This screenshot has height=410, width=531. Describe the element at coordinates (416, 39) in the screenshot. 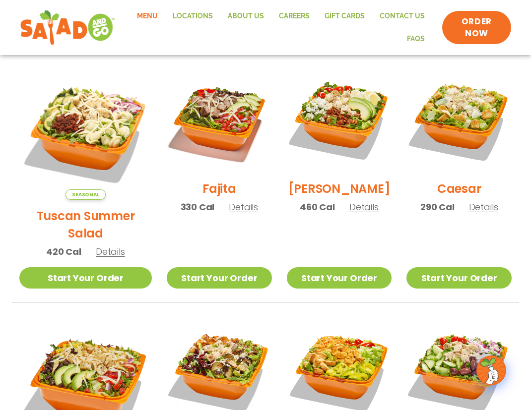

I see `a: FAQs` at that location.